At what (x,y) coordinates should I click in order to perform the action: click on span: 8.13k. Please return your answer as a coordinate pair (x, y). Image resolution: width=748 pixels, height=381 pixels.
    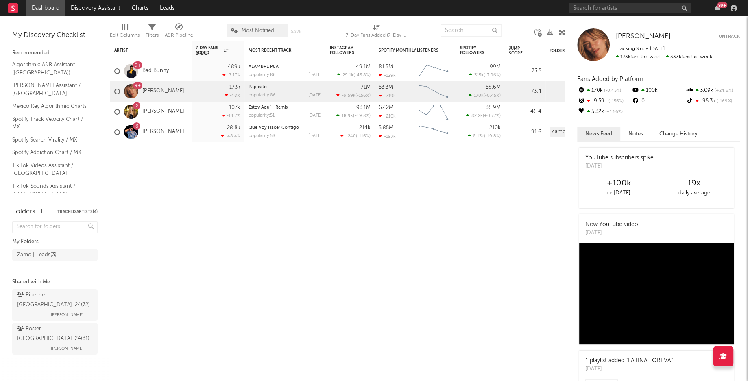
    Looking at the image, I should click on (479, 136).